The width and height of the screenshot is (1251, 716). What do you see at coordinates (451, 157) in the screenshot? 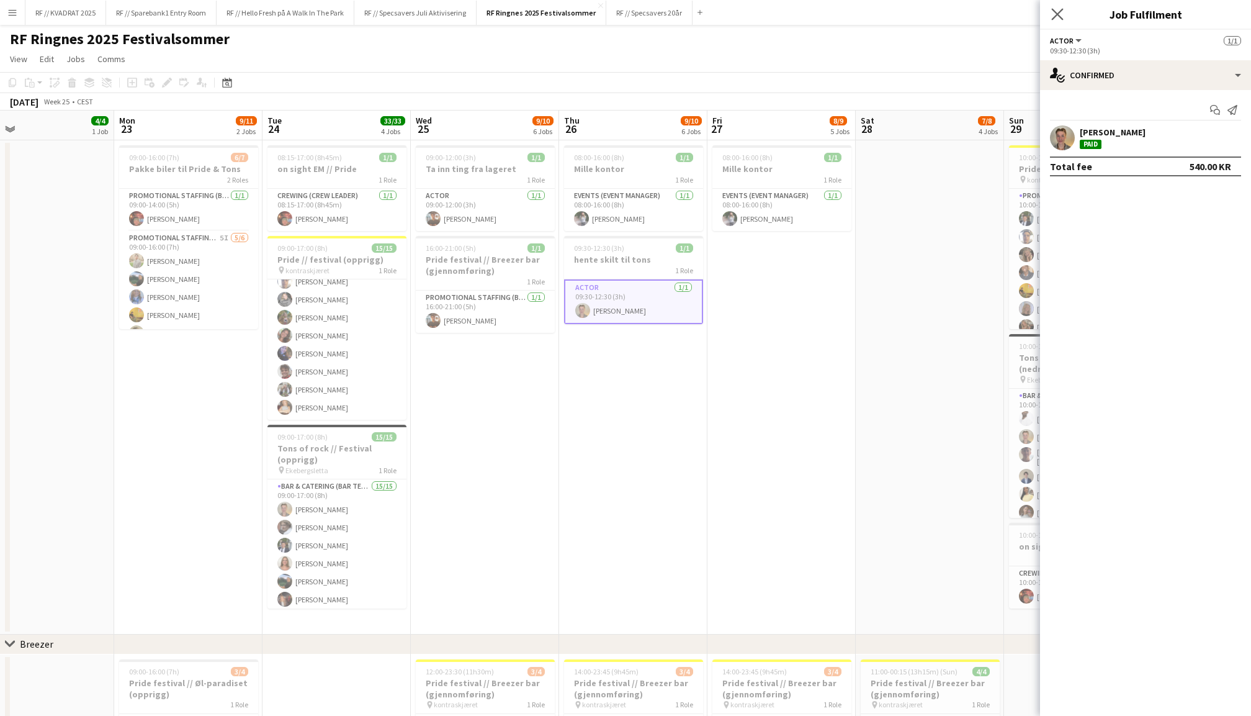
I see `span: 09:00-12:00 (3h)` at bounding box center [451, 157].